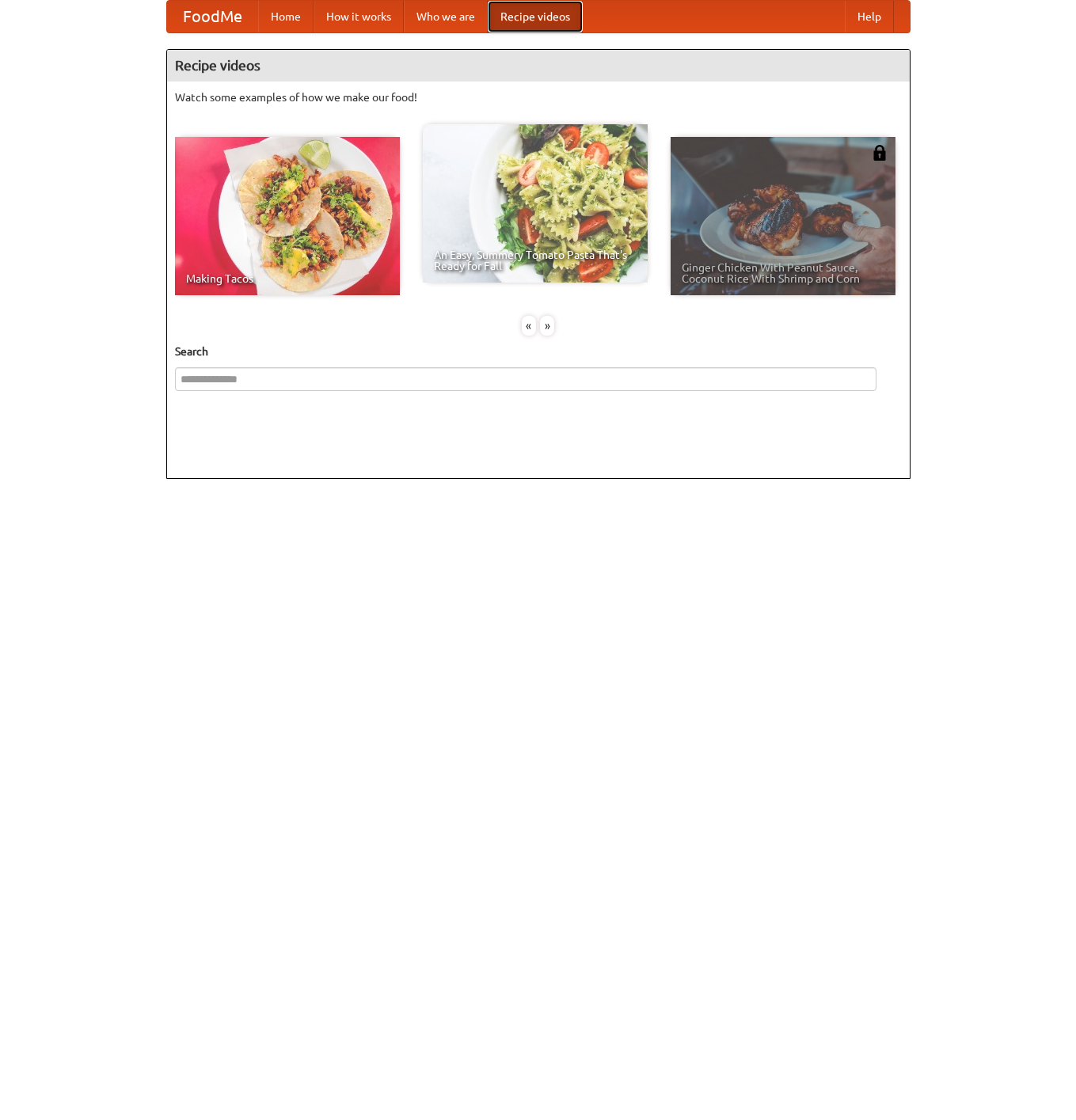 Image resolution: width=1076 pixels, height=1120 pixels. What do you see at coordinates (879, 153) in the screenshot?
I see `img: 483408.png` at bounding box center [879, 153].